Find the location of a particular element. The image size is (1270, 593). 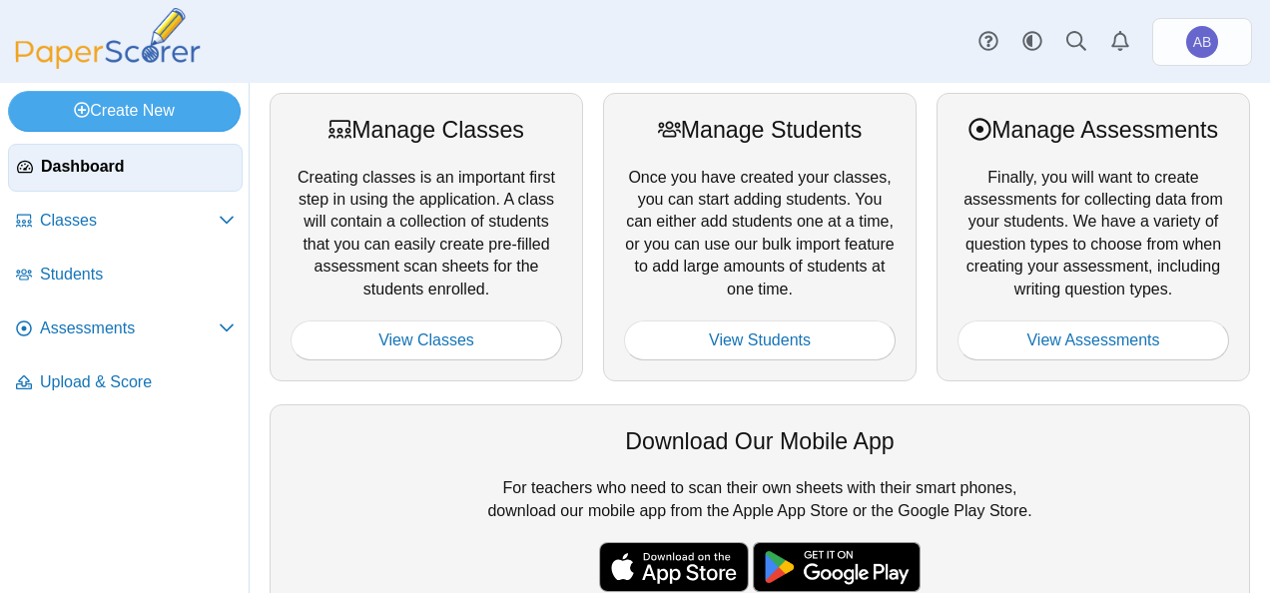

a: PaperScorer is located at coordinates (108, 63).